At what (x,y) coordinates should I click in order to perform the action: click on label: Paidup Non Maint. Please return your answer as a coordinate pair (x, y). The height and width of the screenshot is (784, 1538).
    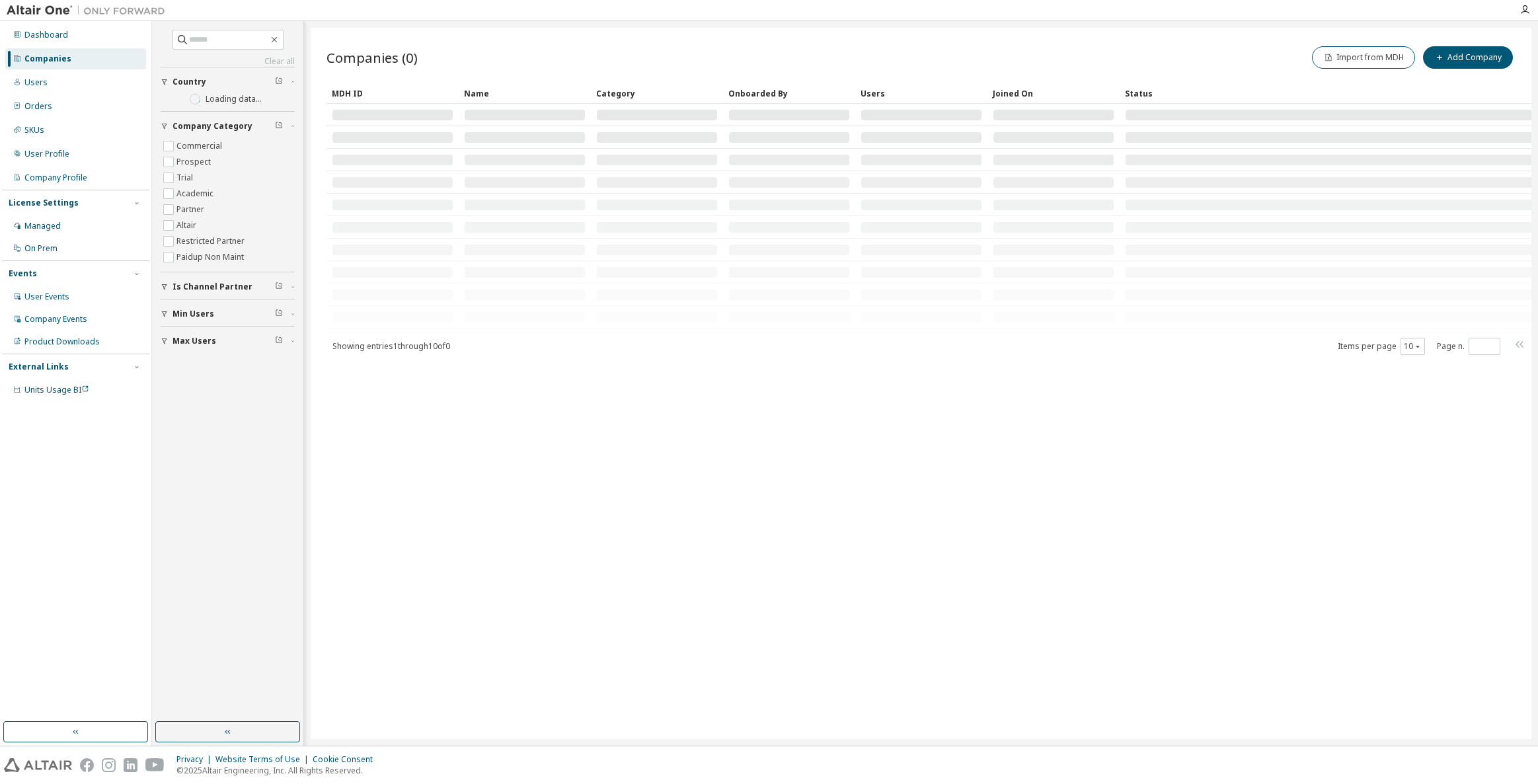
    Looking at the image, I should click on (212, 257).